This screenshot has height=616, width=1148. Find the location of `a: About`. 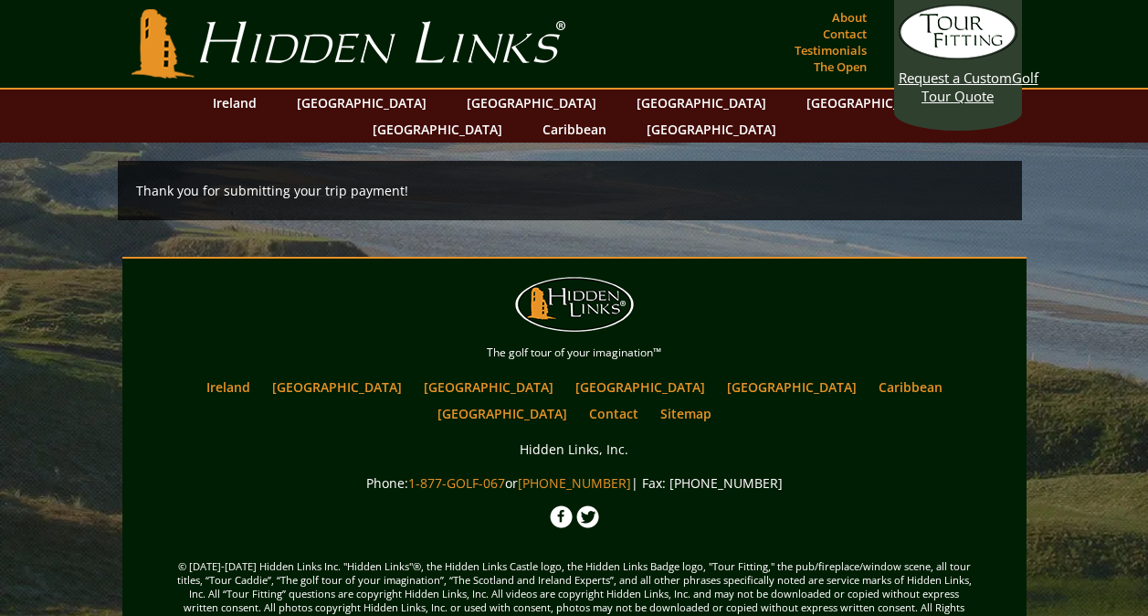

a: About is located at coordinates (850, 17).